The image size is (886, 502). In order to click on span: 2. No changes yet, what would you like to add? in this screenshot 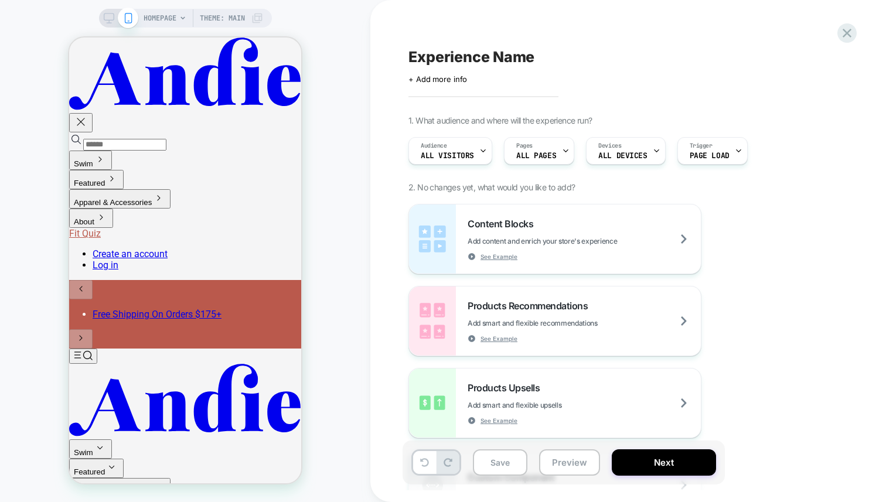, I will do `click(492, 187)`.